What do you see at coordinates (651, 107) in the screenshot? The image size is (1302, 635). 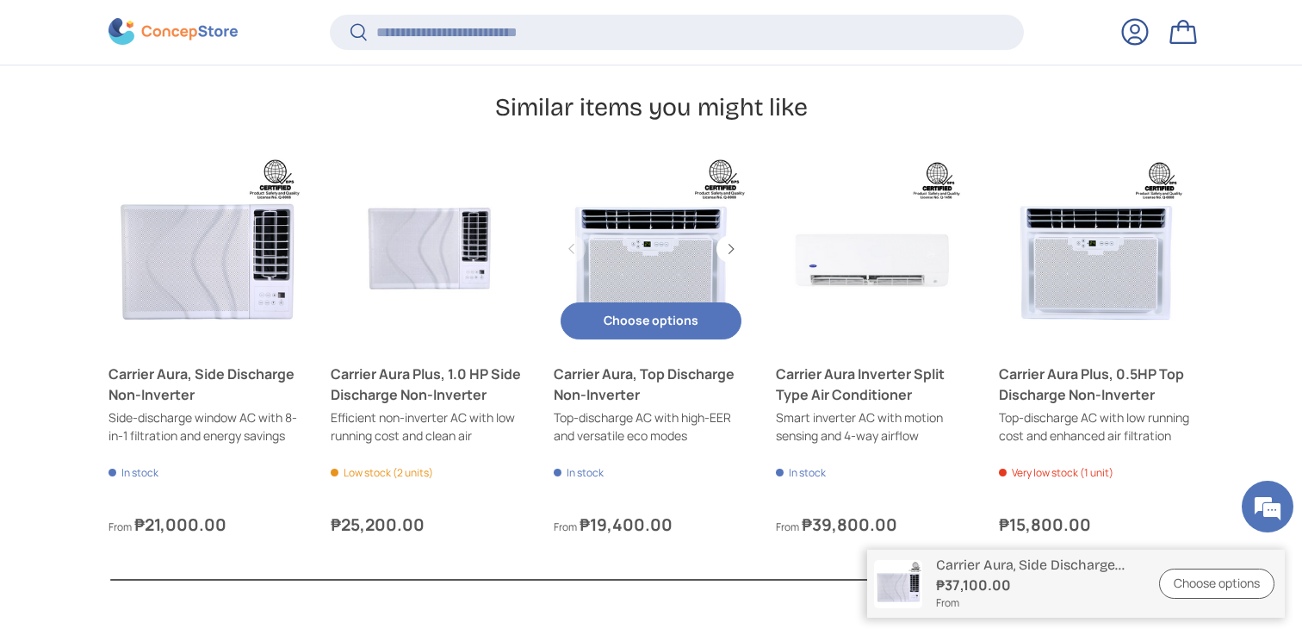 I see `h2: Similar items you might like` at bounding box center [651, 107].